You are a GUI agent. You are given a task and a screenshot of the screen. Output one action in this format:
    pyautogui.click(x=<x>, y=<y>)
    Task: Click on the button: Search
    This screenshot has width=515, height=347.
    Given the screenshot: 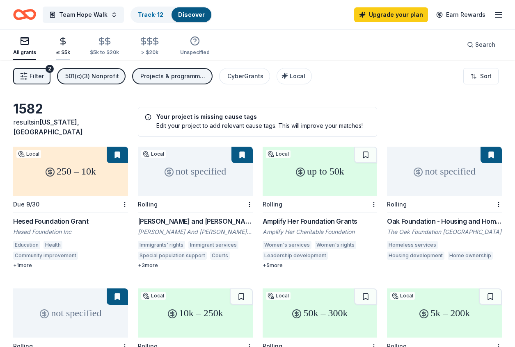 What is the action you would take?
    pyautogui.click(x=481, y=45)
    